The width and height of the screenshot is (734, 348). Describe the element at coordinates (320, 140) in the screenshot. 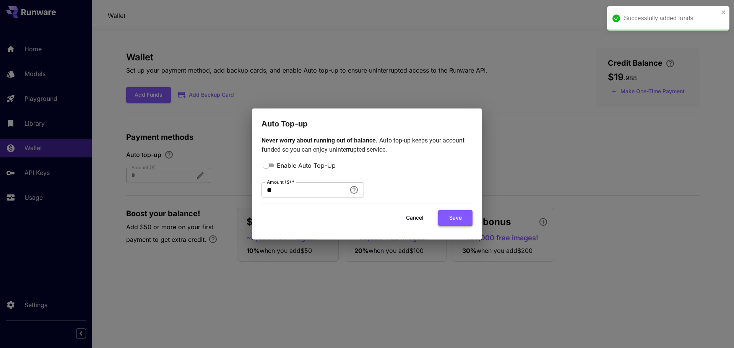

I see `span: Never worry about running out of balance.` at that location.